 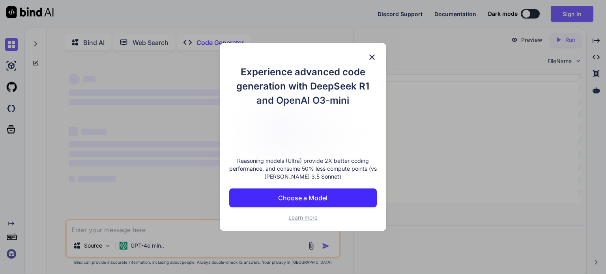 What do you see at coordinates (303, 217) in the screenshot?
I see `span: Learn more` at bounding box center [303, 217].